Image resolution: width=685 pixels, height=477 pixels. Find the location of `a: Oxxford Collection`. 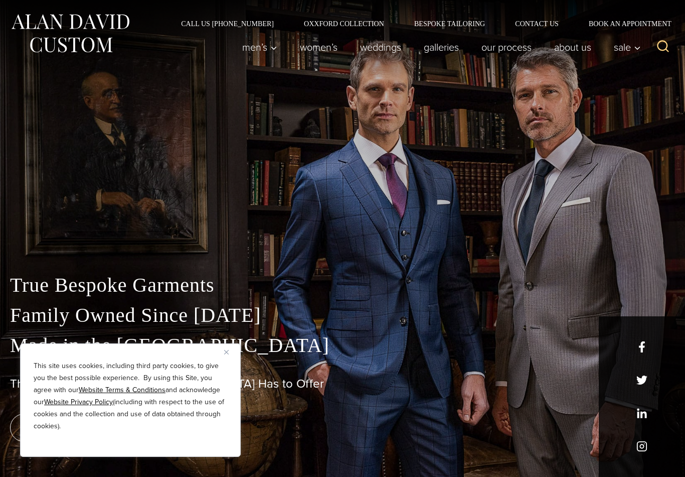

a: Oxxford Collection is located at coordinates (344, 24).